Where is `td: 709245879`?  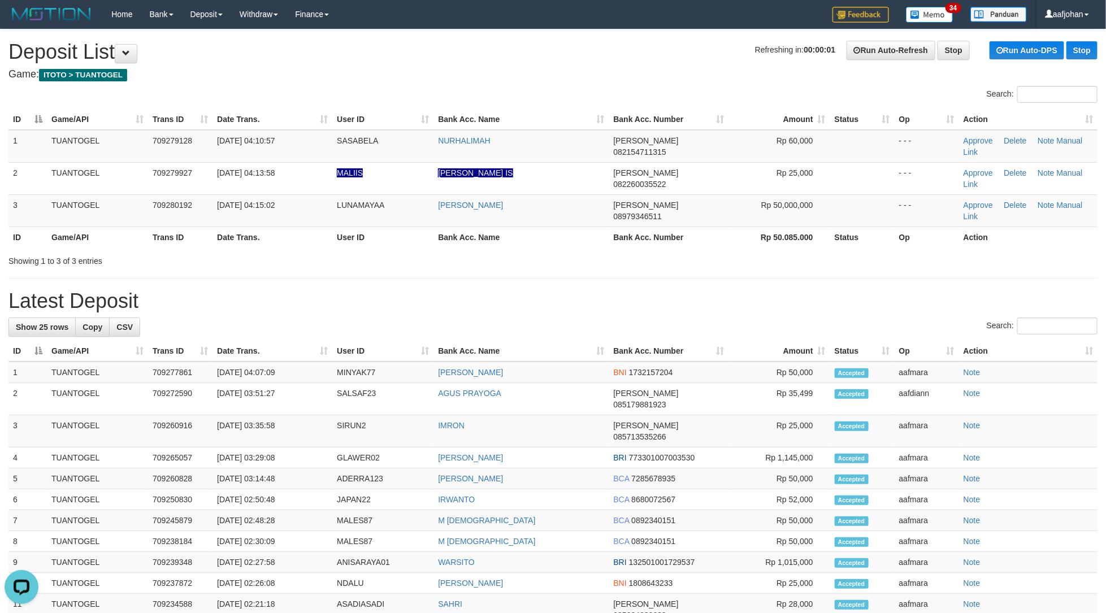 td: 709245879 is located at coordinates (180, 521).